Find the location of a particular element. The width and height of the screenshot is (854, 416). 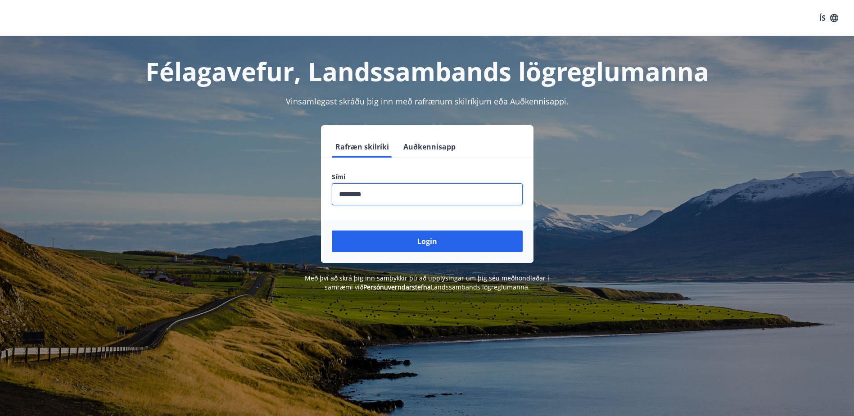

span: Með því að skrá þig inn samþykkir þú að upplýsingar um þig séu meðhöndlaðar í samræmi við Landssa... is located at coordinates (427, 282).